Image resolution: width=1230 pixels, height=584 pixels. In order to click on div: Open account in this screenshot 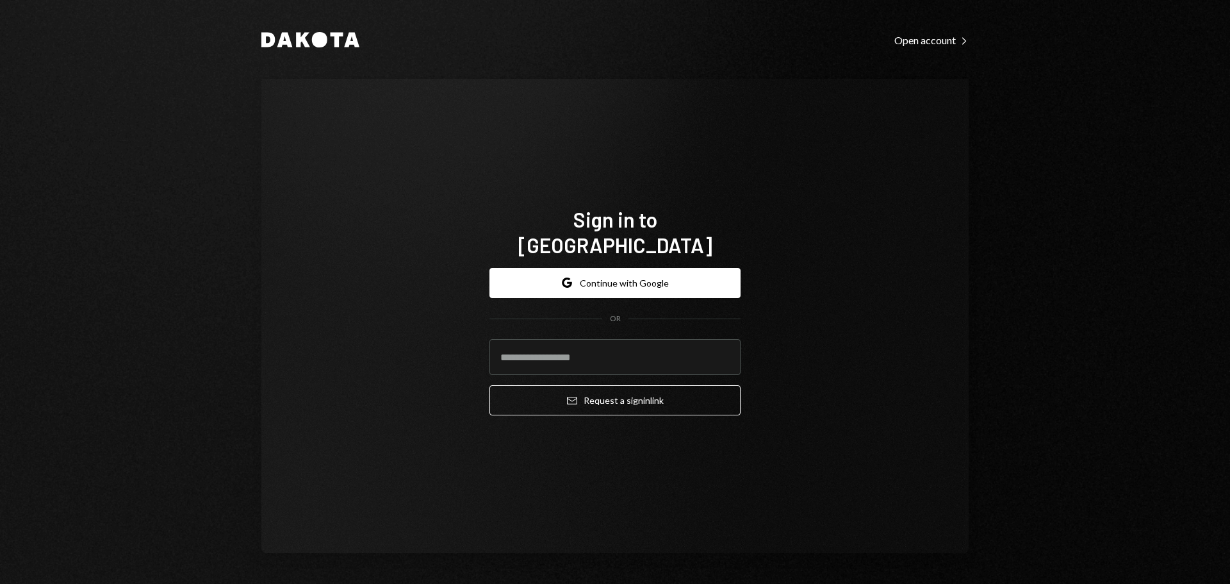, I will do `click(931, 40)`.